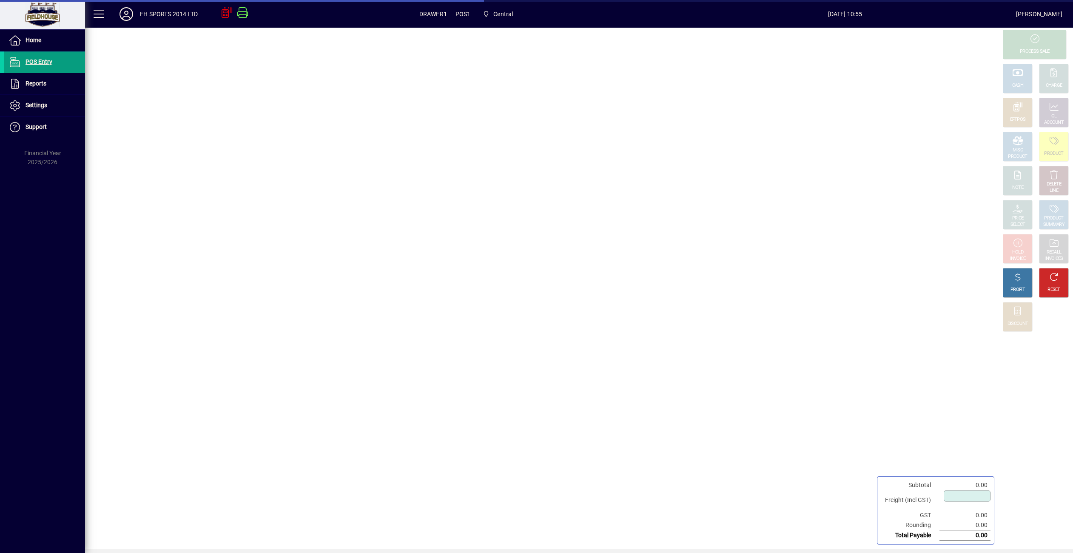 The image size is (1073, 553). Describe the element at coordinates (1054, 290) in the screenshot. I see `div: RESET` at that location.